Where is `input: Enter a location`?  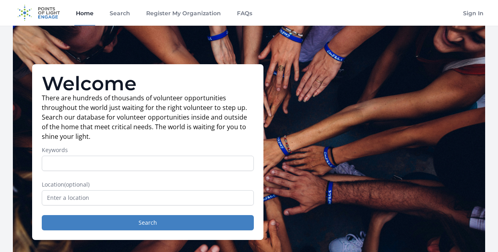
input: Enter a location is located at coordinates (148, 198).